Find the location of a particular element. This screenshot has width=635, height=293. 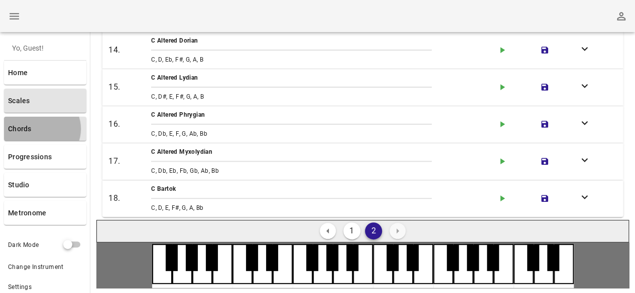

span: C Altered Myxolydian is located at coordinates (182, 152).